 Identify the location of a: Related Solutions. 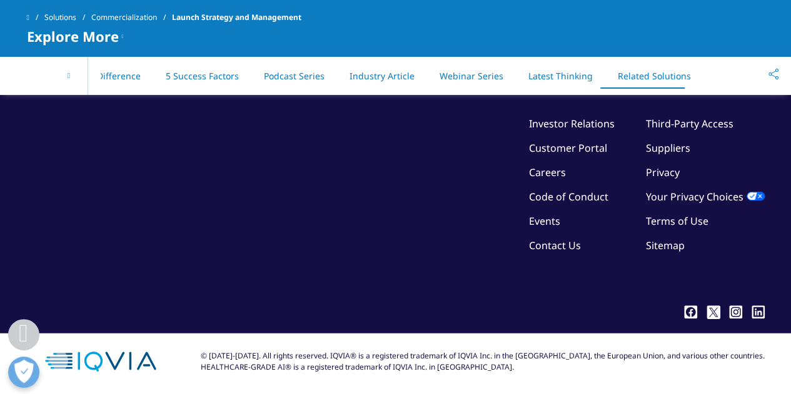
(654, 76).